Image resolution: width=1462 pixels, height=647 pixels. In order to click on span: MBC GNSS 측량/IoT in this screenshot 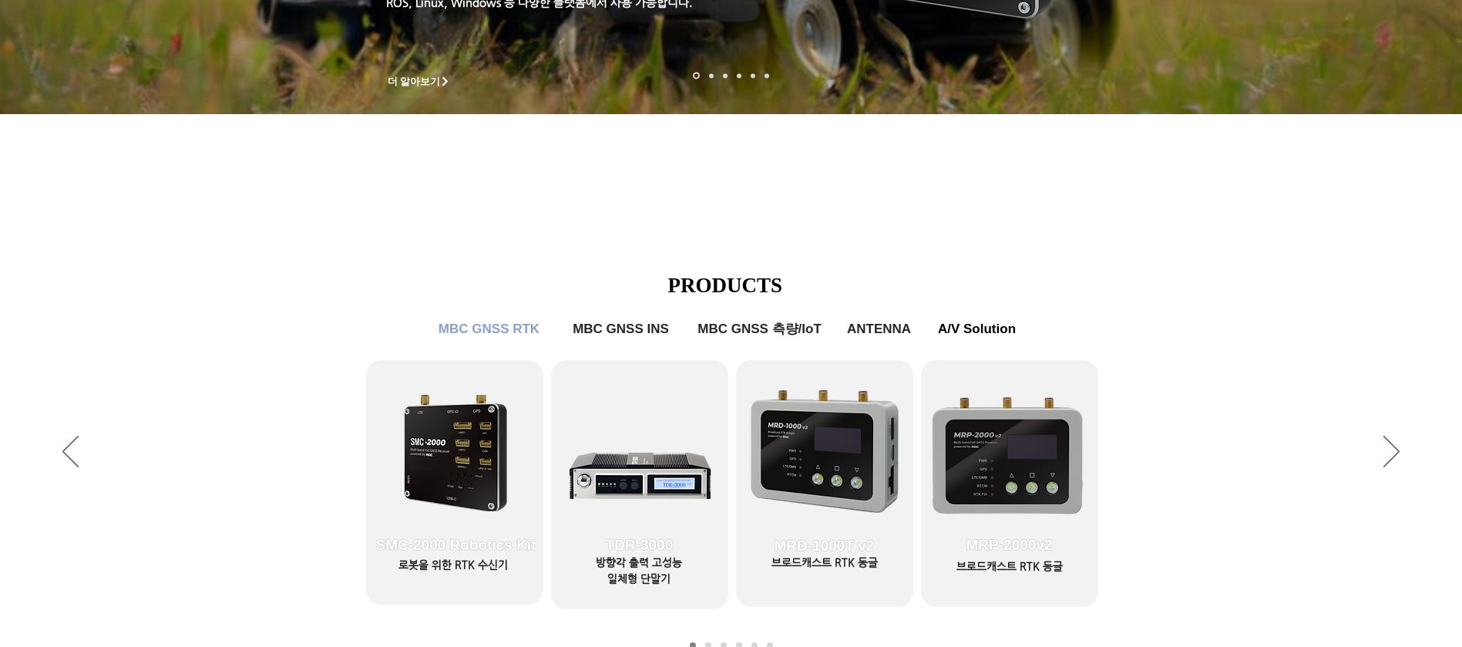, I will do `click(759, 328)`.